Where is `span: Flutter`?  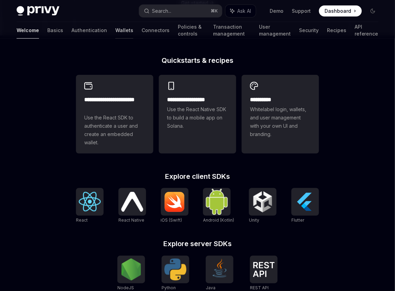 span: Flutter is located at coordinates (298, 220).